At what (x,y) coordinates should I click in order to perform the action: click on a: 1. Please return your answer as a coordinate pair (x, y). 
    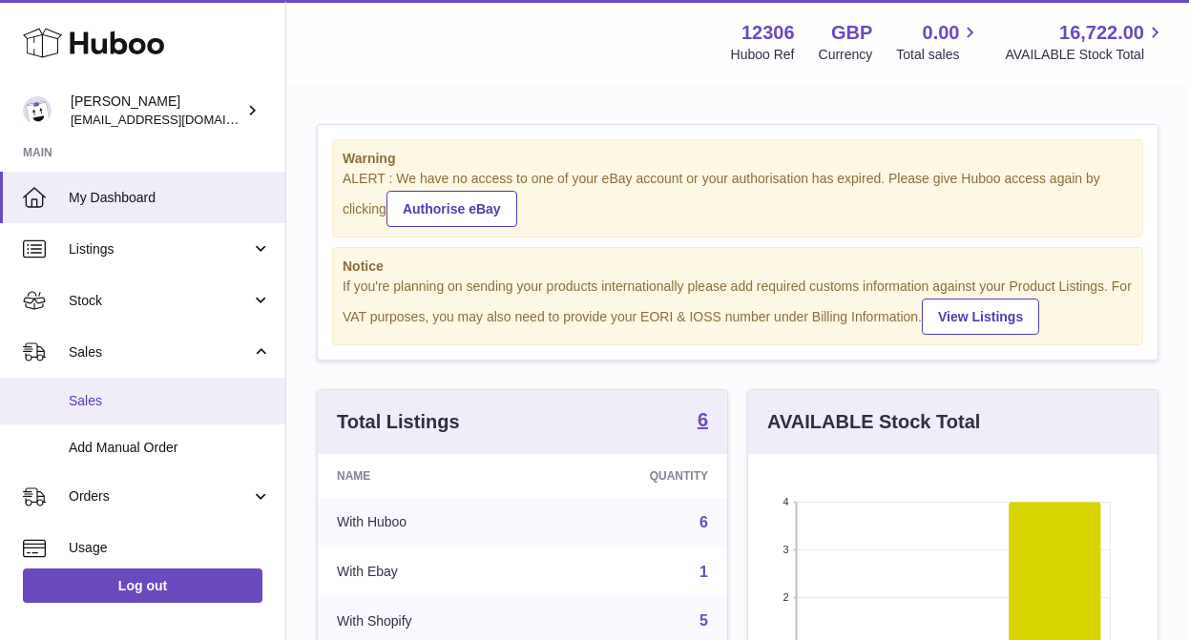
    Looking at the image, I should click on (703, 572).